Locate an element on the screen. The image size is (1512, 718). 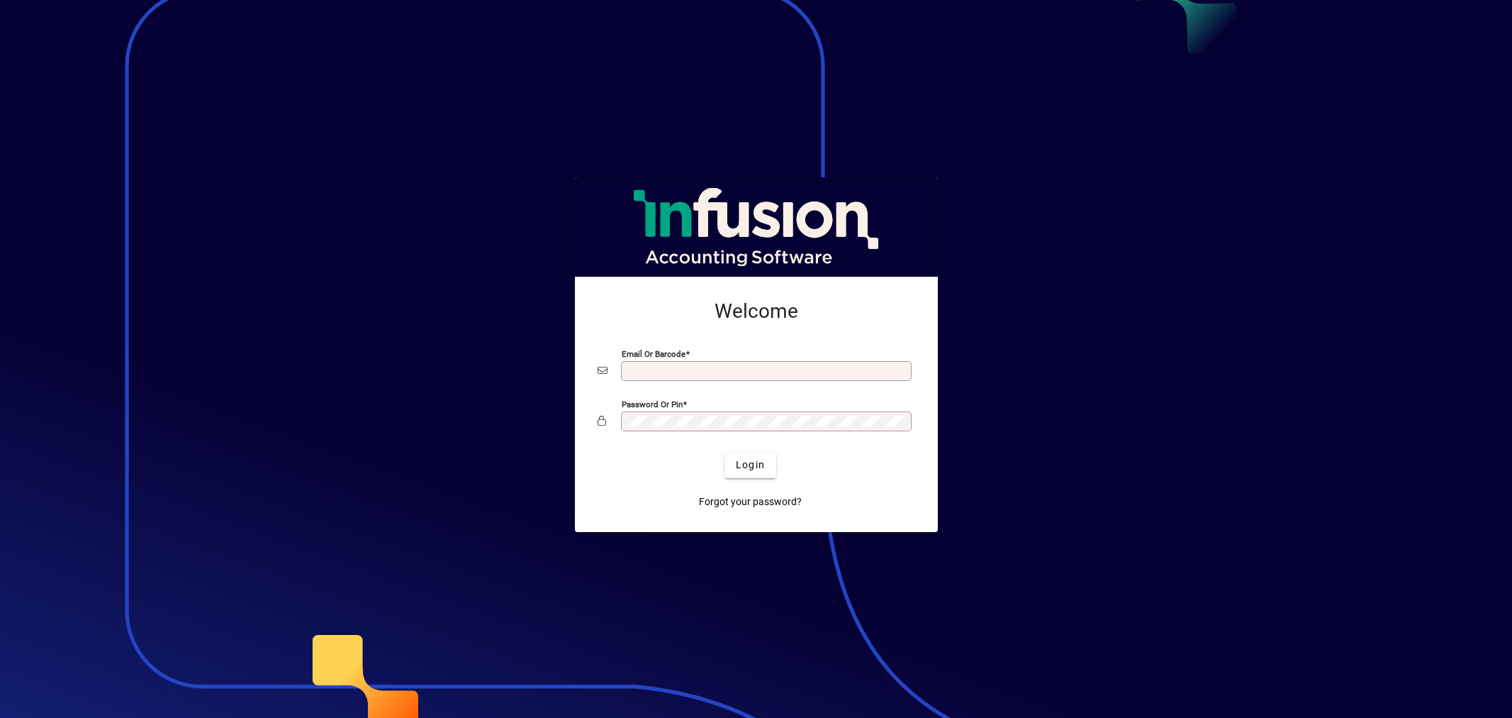
button: Login is located at coordinates (750, 465).